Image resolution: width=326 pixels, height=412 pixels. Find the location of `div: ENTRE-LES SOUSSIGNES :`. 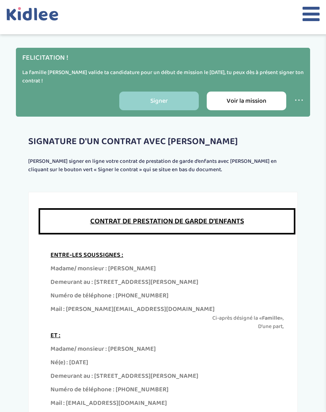

div: ENTRE-LES SOUSSIGNES : is located at coordinates (167, 255).